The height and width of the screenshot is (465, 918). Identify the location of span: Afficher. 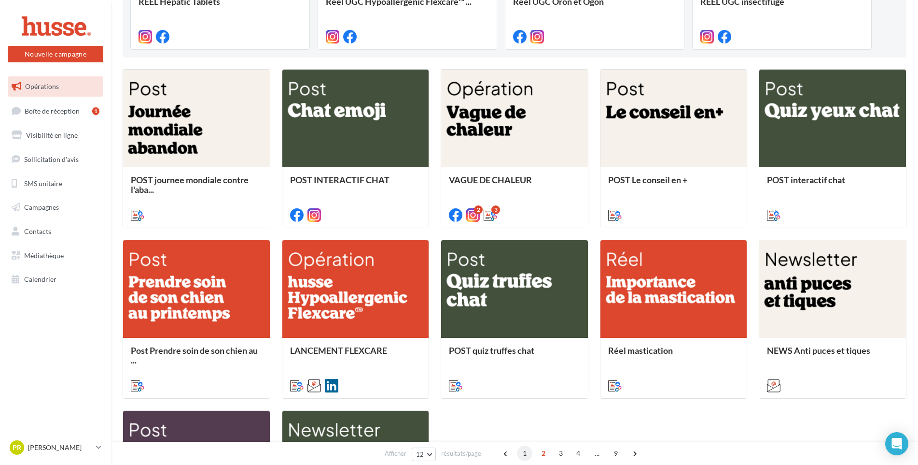
(395, 453).